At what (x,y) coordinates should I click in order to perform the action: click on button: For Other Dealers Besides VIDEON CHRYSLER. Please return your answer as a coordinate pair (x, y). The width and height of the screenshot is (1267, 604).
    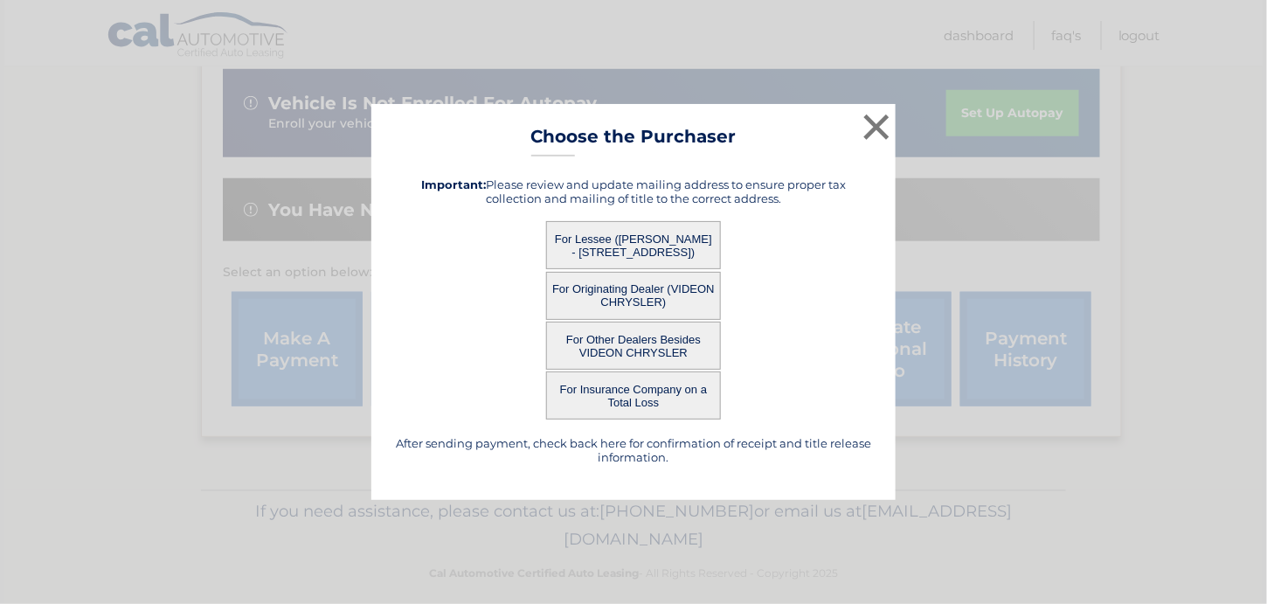
    Looking at the image, I should click on (634, 345).